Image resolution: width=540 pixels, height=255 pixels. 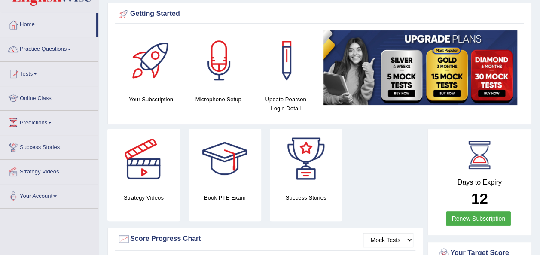 What do you see at coordinates (265, 239) in the screenshot?
I see `div: Score Progress Chart` at bounding box center [265, 239].